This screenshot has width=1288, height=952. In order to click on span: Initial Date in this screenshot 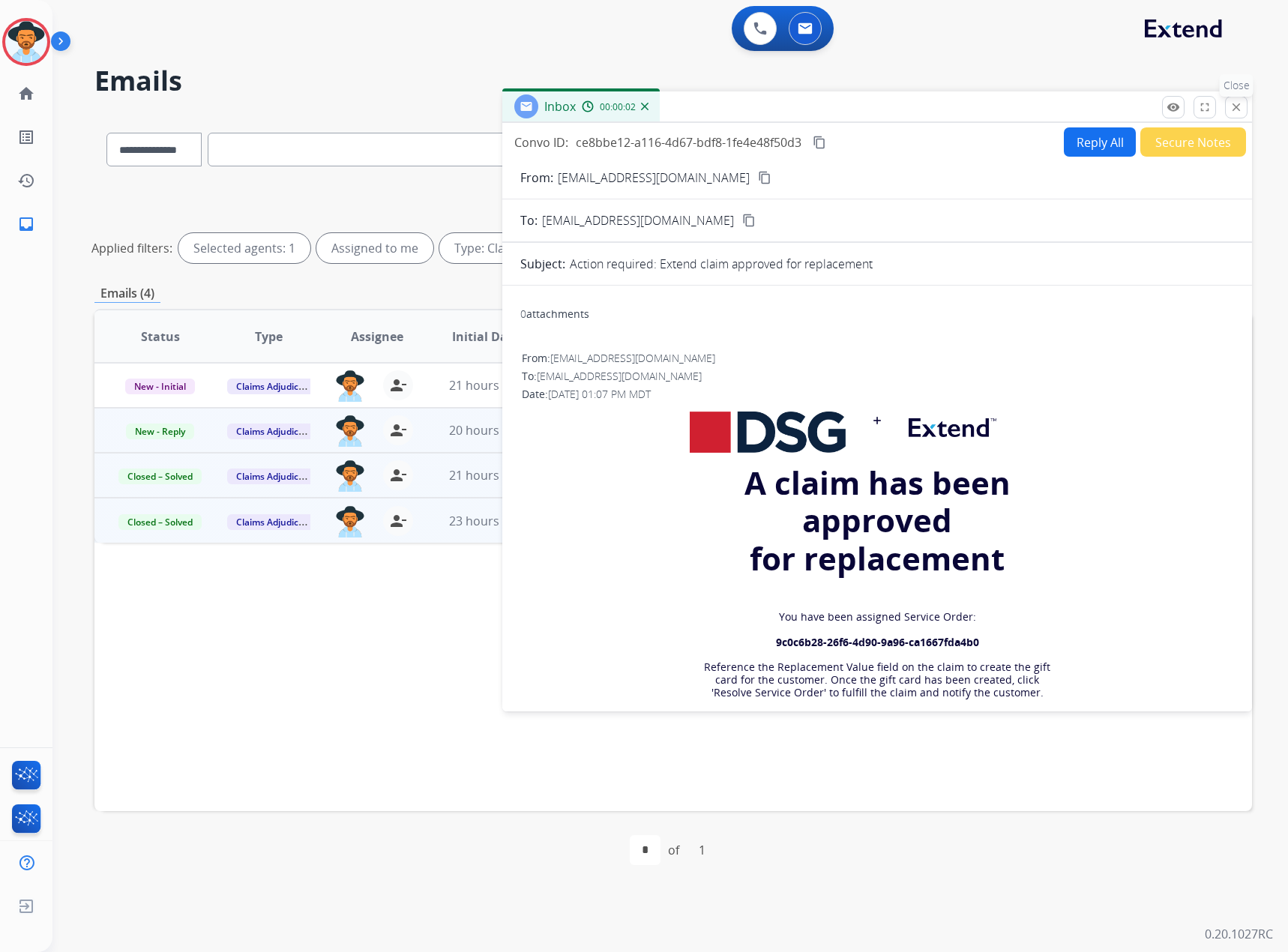, I will do `click(486, 337)`.